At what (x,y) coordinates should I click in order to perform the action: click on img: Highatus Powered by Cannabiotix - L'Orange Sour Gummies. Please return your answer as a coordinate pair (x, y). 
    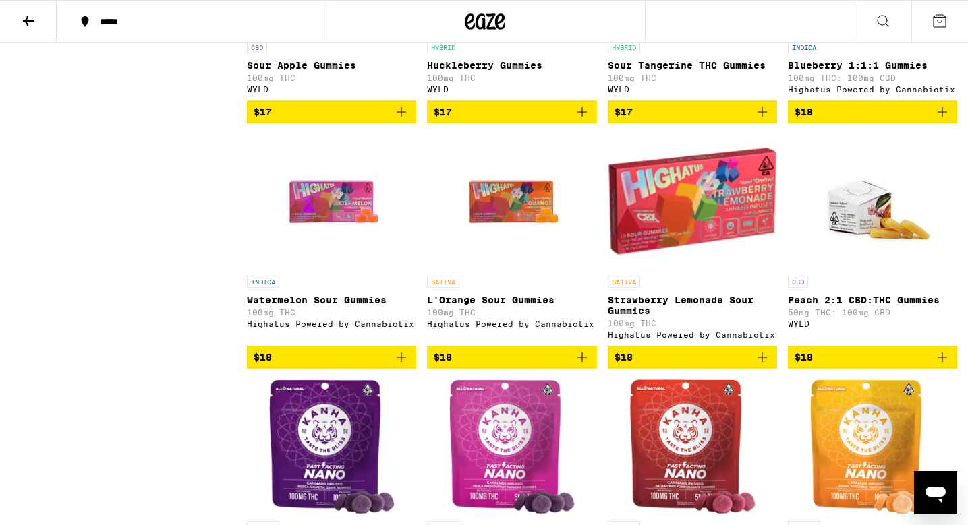
    Looking at the image, I should click on (512, 202).